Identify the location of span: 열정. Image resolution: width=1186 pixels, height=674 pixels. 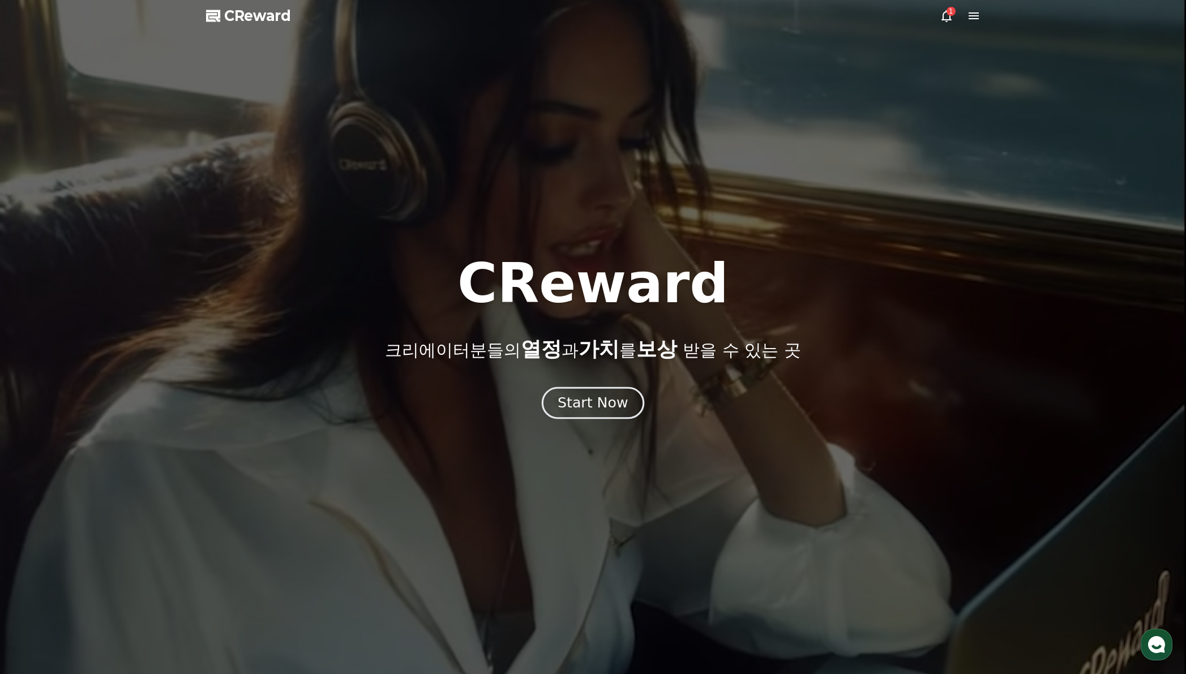
(541, 349).